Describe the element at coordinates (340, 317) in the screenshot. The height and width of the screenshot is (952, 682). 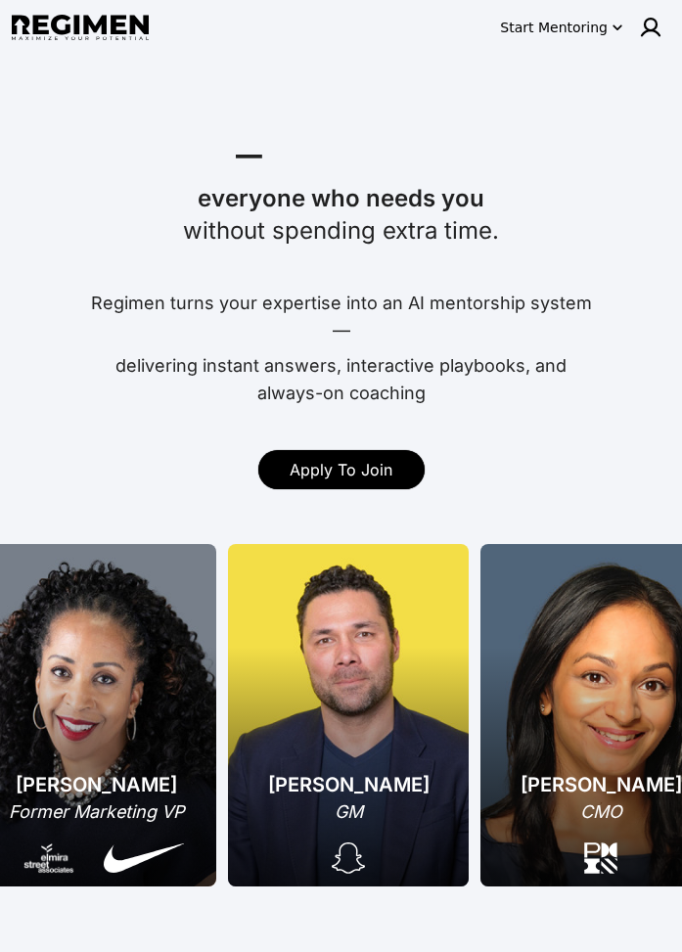
I see `div: Regimen turns your expertise into an AI mentorship system —` at that location.